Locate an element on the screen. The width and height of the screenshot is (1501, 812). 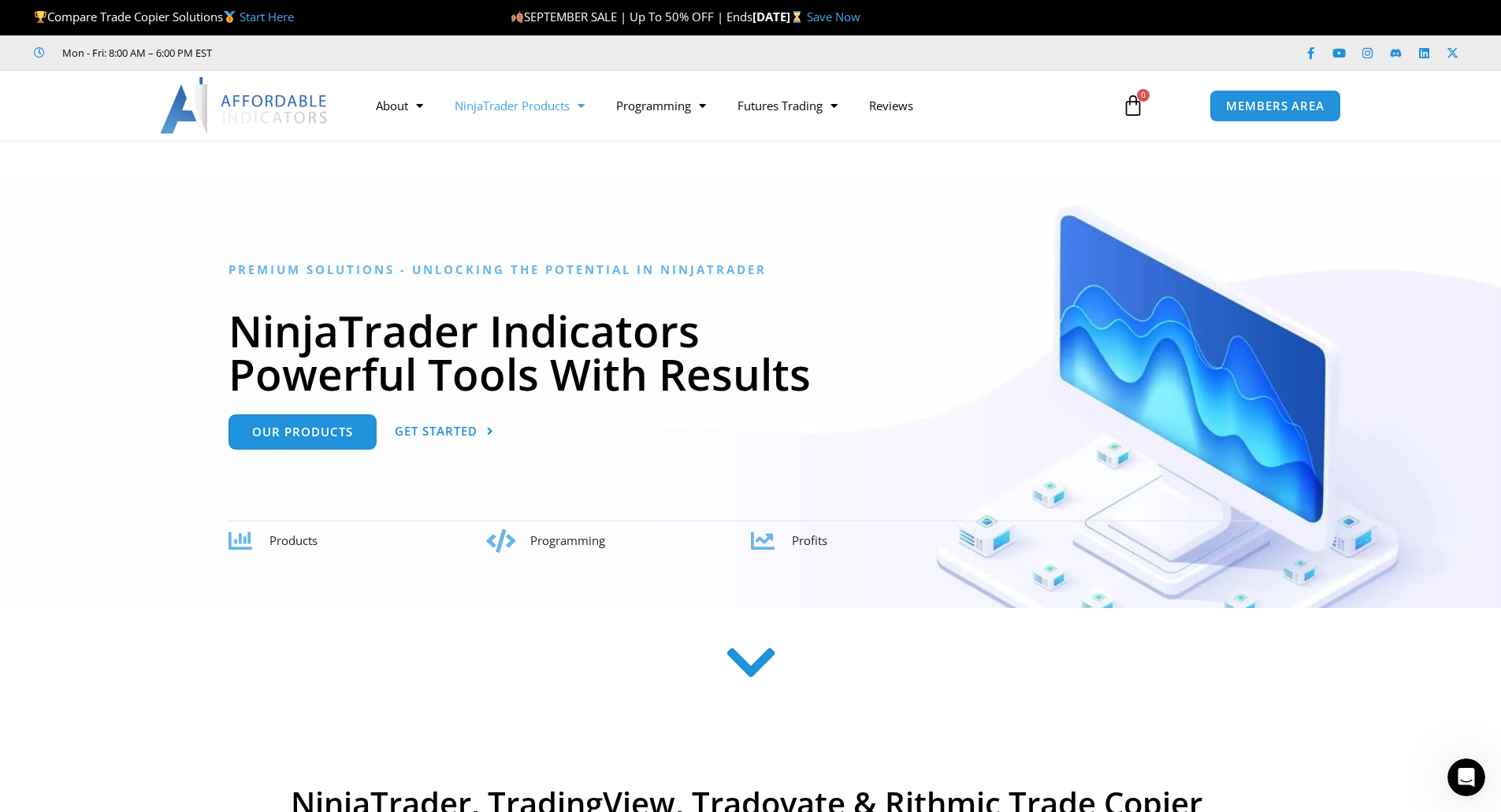
a: About is located at coordinates (400, 106).